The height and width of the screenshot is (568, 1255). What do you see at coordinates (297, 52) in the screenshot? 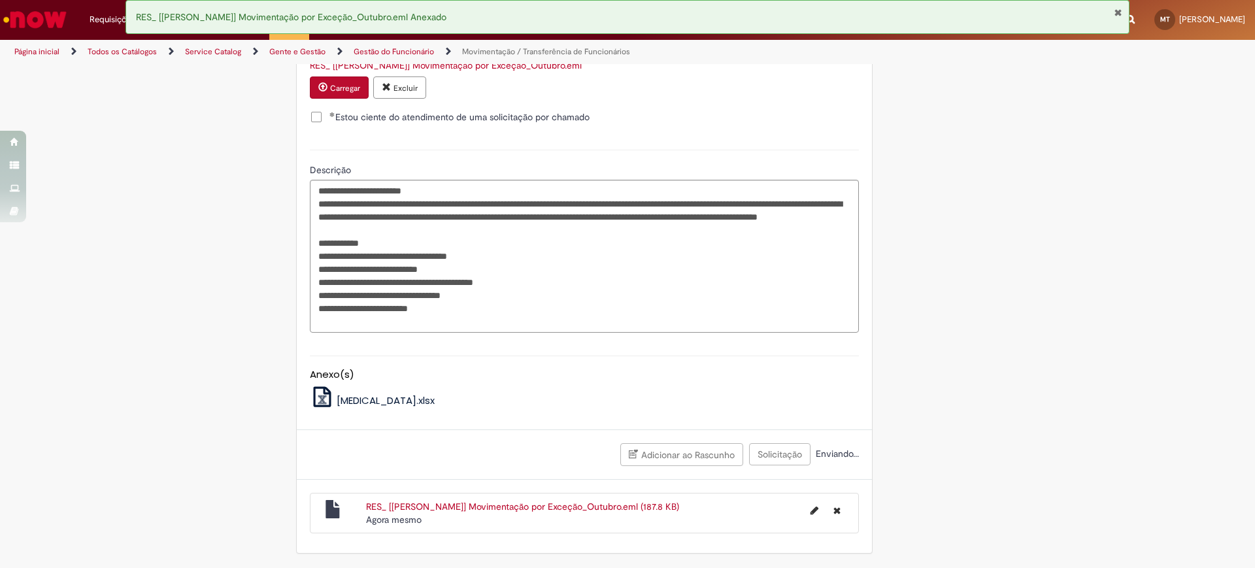
I see `a: Gente e Gestão` at bounding box center [297, 52].